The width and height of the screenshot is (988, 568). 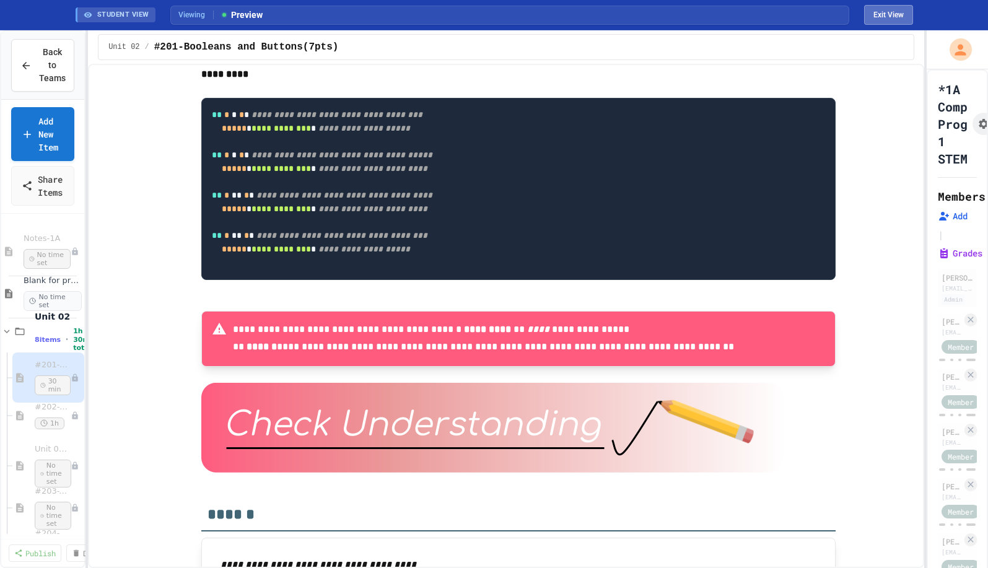 What do you see at coordinates (53, 533) in the screenshot?
I see `span: #204-Stacks(6pts)` at bounding box center [53, 533].